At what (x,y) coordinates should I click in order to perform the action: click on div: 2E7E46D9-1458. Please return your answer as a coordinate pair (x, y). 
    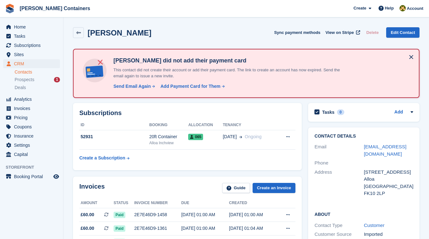
    Looking at the image, I should click on (158, 215).